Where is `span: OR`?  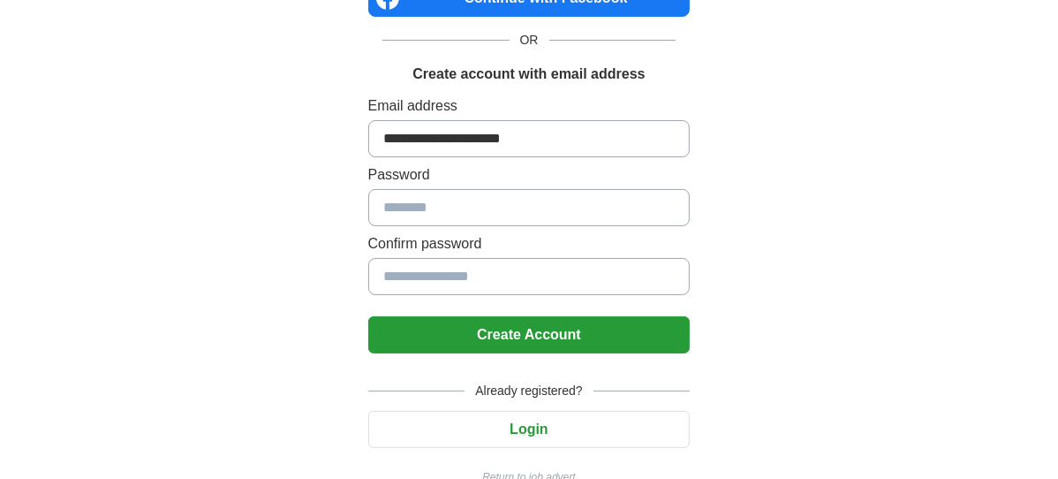
span: OR is located at coordinates (529, 40).